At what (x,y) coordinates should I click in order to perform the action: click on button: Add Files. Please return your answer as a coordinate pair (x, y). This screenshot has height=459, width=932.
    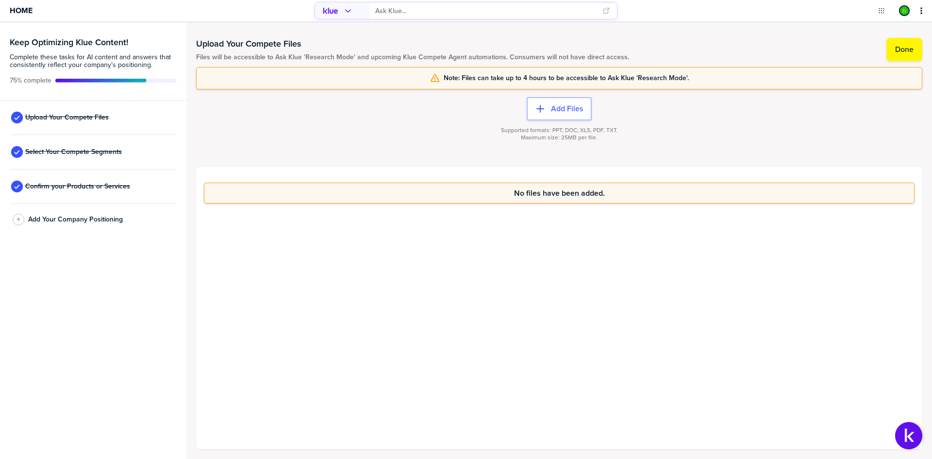
    Looking at the image, I should click on (559, 109).